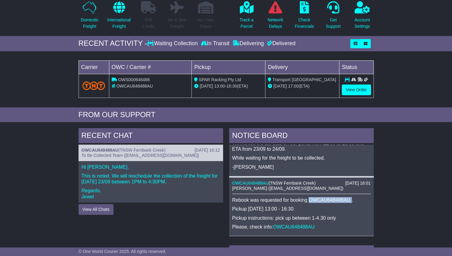 The height and width of the screenshot is (256, 452). What do you see at coordinates (150, 67) in the screenshot?
I see `td: OWC / Carrier #` at bounding box center [150, 67].